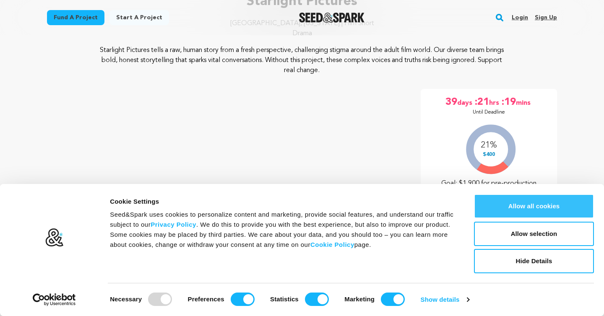  What do you see at coordinates (282, 230) in the screenshot?
I see `div: Seed&Spark uses cookies to personalize content and marketing, provide social features, and unders...` at bounding box center [282, 230].